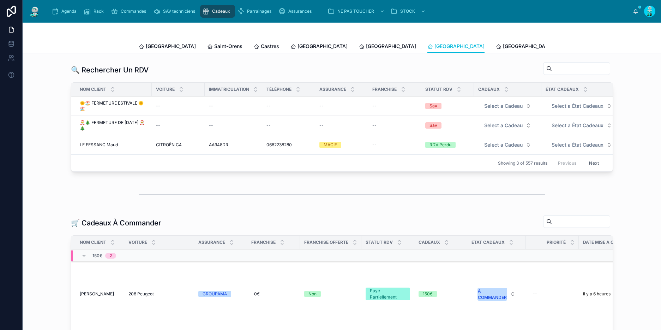 The image size is (661, 330). Describe the element at coordinates (116, 223) in the screenshot. I see `h1: 🛒 Cadeaux À Commander` at that location.